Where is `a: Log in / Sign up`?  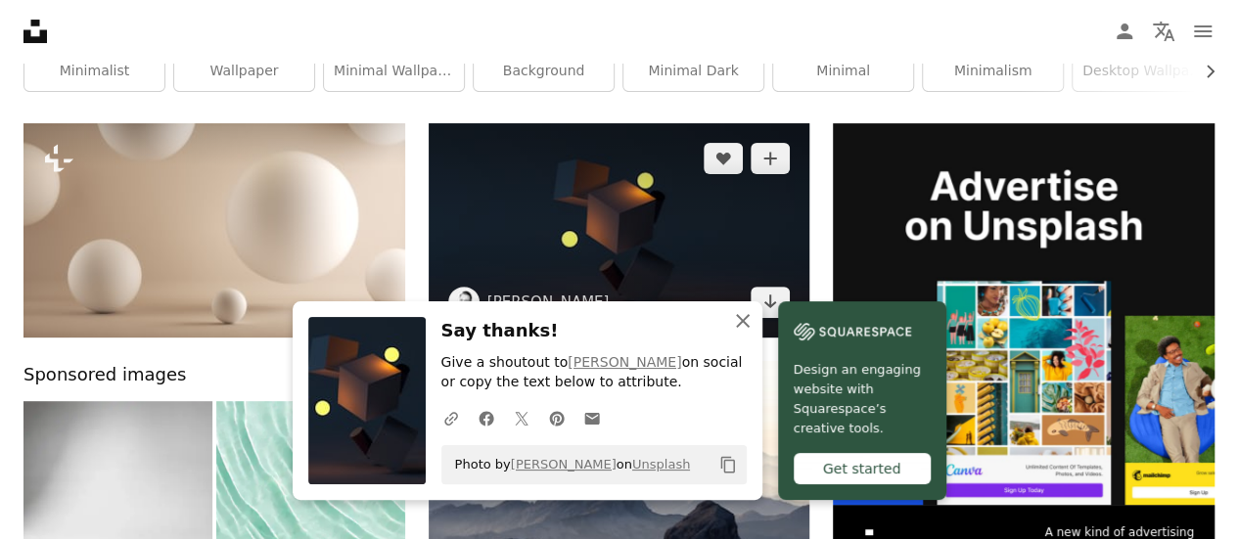 a: Log in / Sign up is located at coordinates (1125, 31).